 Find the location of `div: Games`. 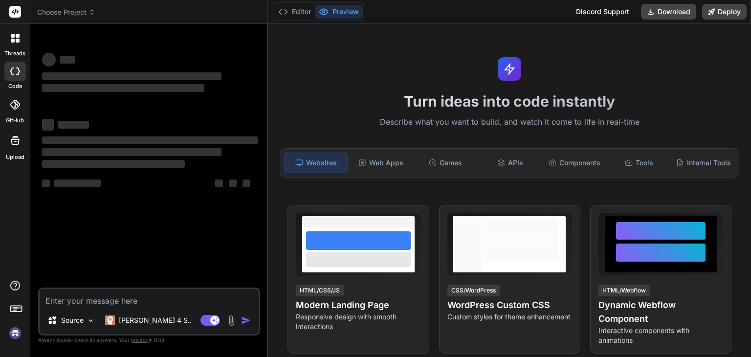

div: Games is located at coordinates (446, 163).